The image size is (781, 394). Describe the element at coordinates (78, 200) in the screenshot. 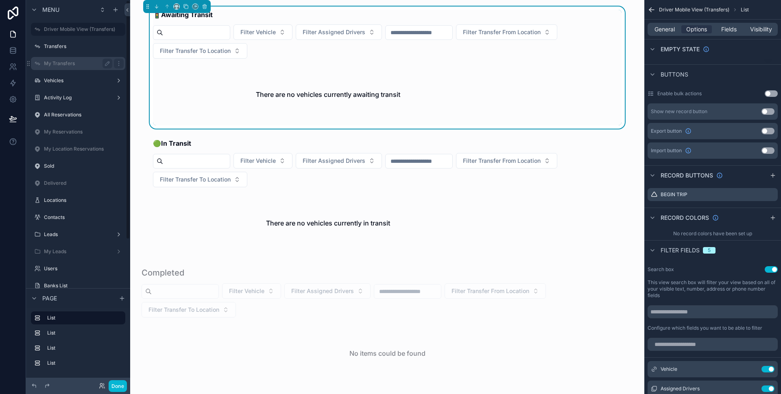

I see `a: Locations` at that location.